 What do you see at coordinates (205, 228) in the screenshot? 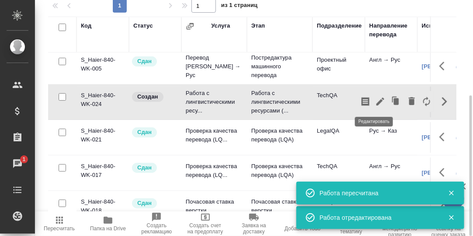
I see `span: Создать счет на предоплату` at bounding box center [205, 228].